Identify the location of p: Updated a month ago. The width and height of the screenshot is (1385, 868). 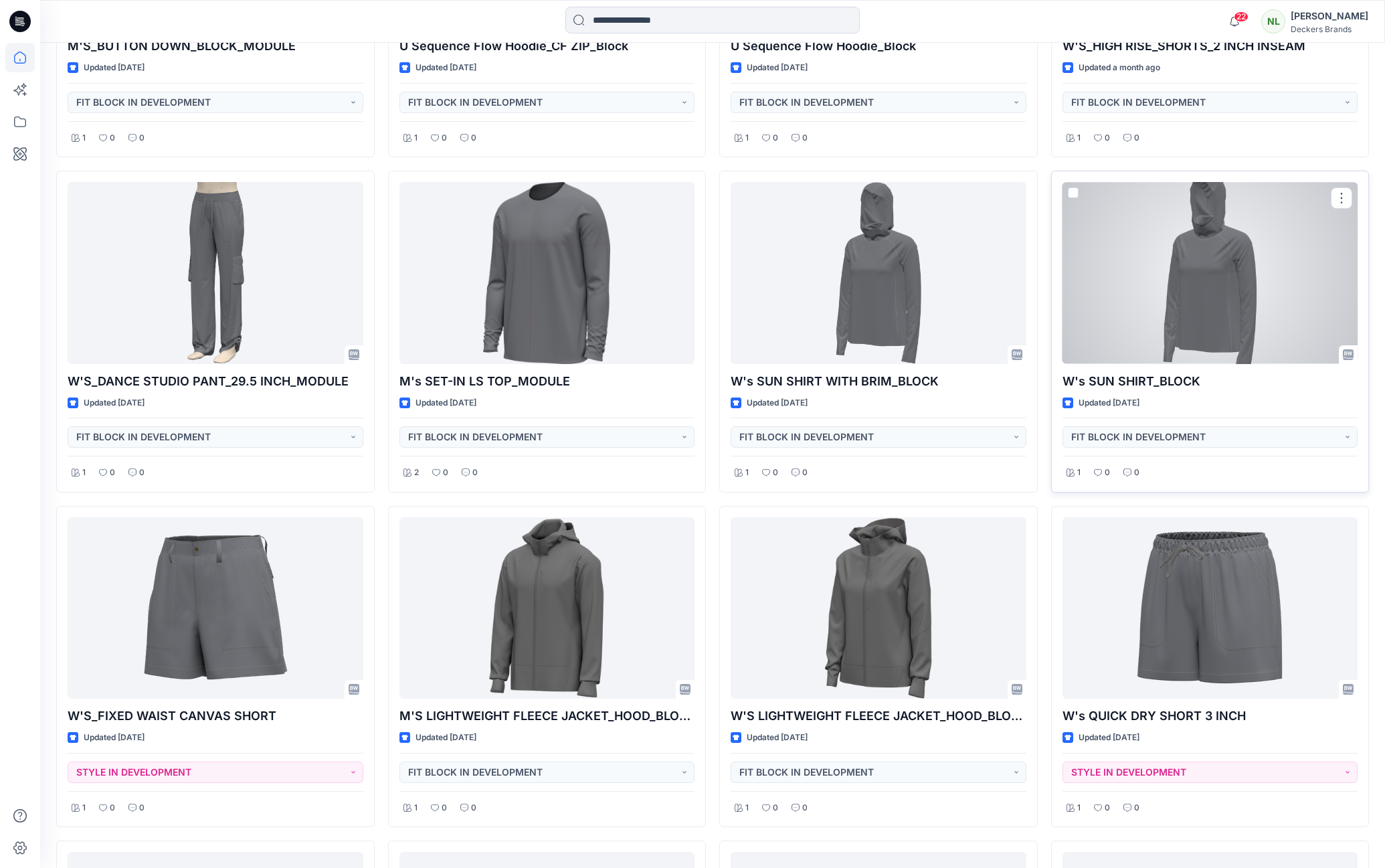
(1119, 67).